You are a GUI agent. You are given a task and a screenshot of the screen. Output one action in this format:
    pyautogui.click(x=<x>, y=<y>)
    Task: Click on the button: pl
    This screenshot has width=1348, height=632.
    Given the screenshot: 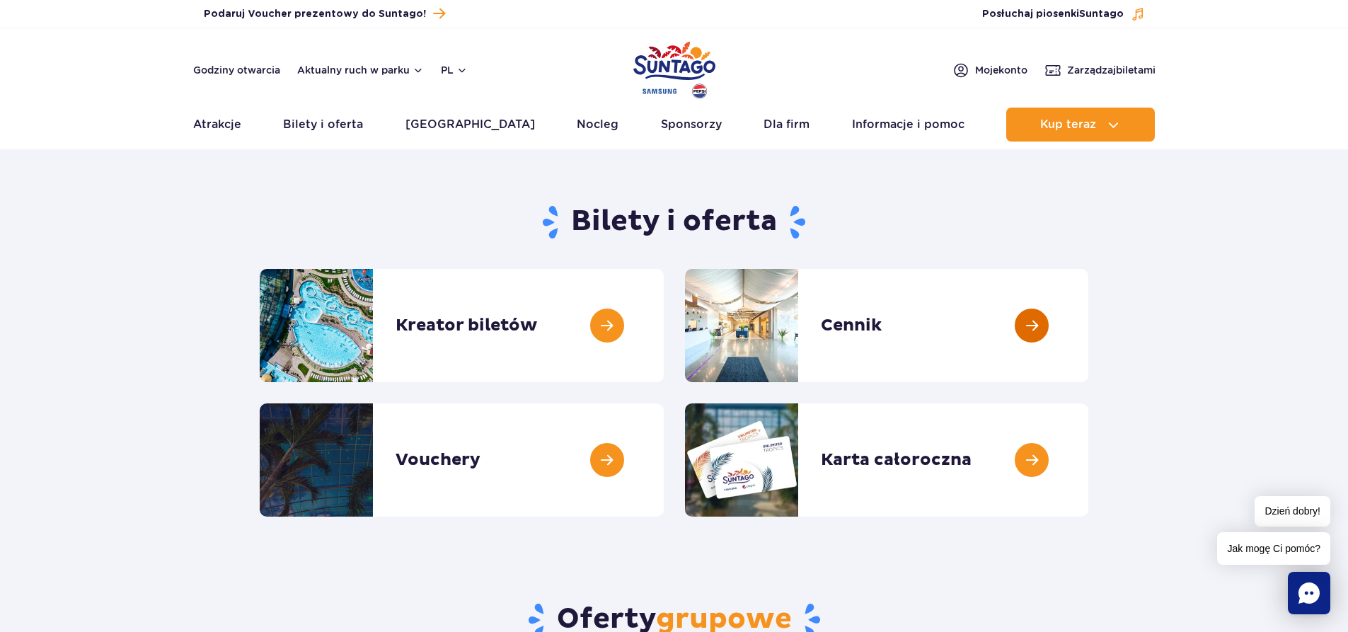 What is the action you would take?
    pyautogui.click(x=454, y=70)
    